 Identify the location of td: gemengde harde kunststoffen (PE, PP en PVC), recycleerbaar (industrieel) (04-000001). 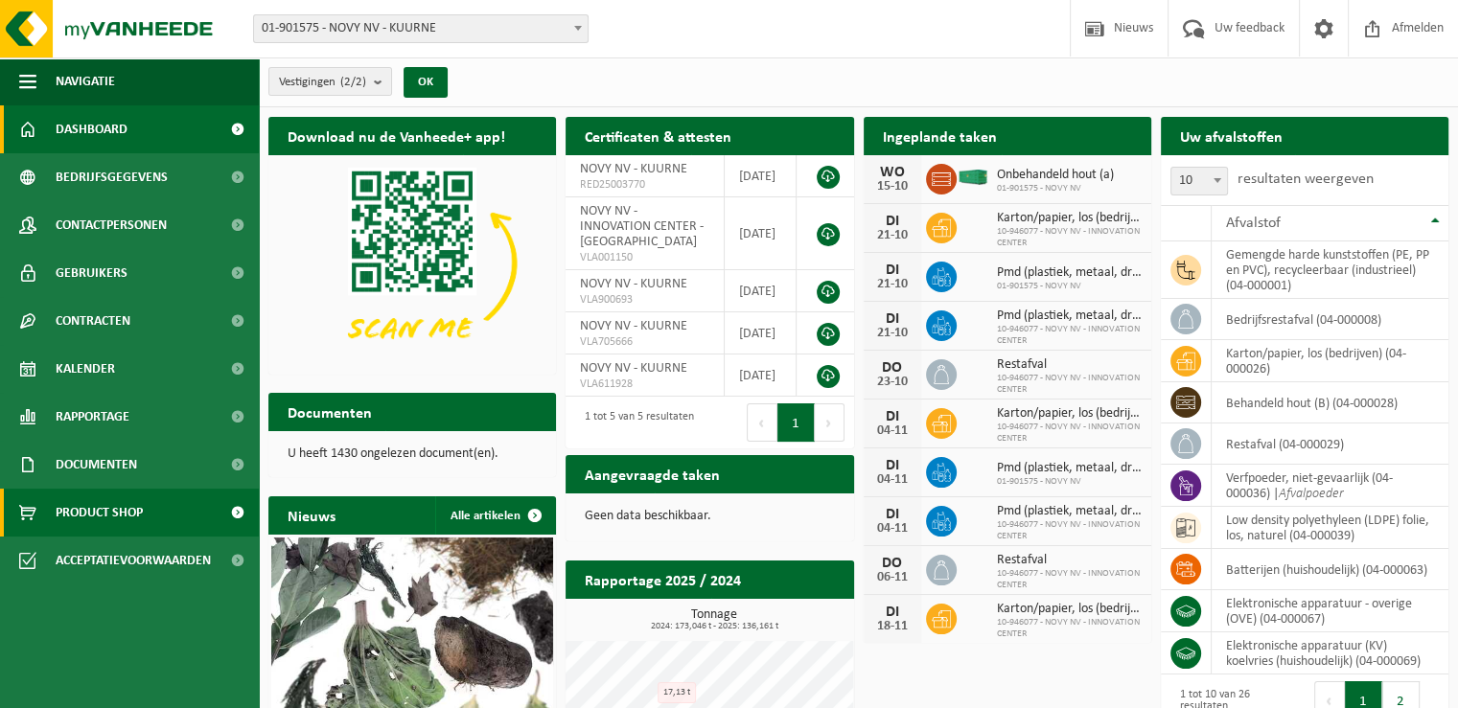
(1330, 270).